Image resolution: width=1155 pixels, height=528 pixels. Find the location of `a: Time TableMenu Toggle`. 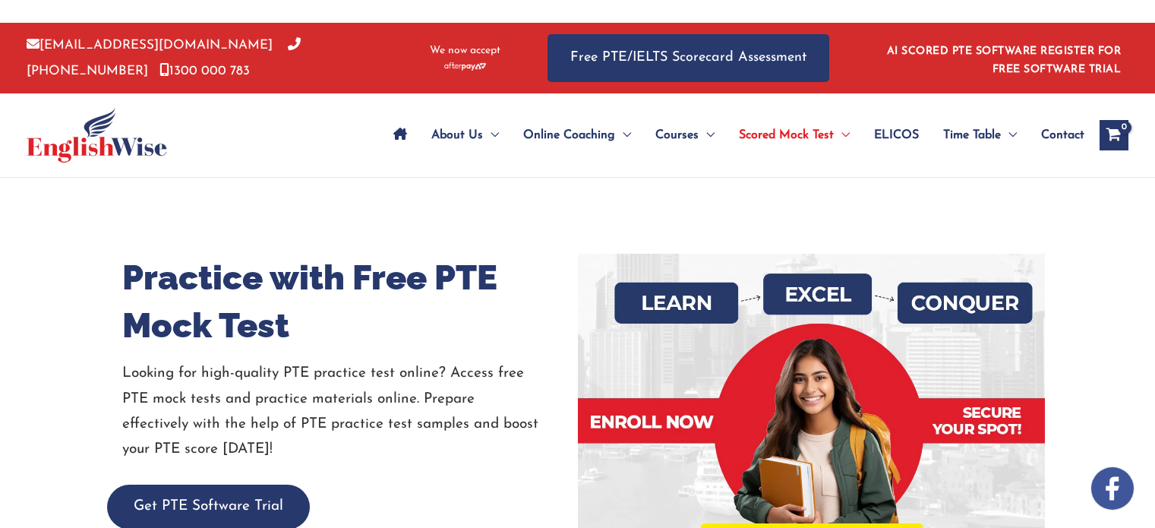

a: Time TableMenu Toggle is located at coordinates (979, 135).